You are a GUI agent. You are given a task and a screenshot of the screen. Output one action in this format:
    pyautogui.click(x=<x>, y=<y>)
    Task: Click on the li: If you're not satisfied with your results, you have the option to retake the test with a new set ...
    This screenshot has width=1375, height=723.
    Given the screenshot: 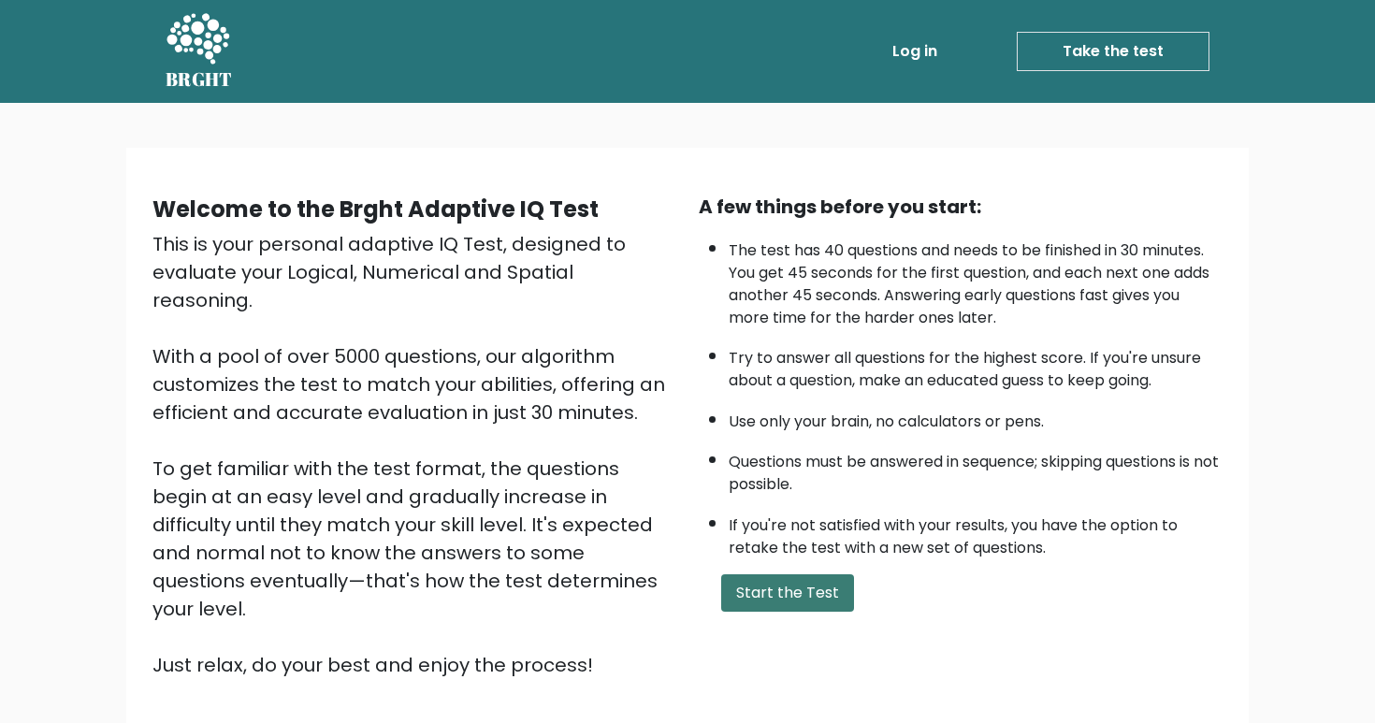 What is the action you would take?
    pyautogui.click(x=975, y=532)
    